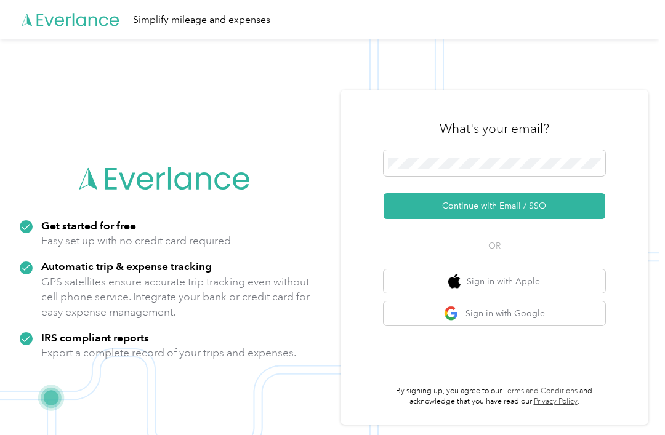  What do you see at coordinates (176, 297) in the screenshot?
I see `p: GPS satellites ensure accurate trip tracking even without cell phone service. Integrate your bank...` at bounding box center [176, 297].